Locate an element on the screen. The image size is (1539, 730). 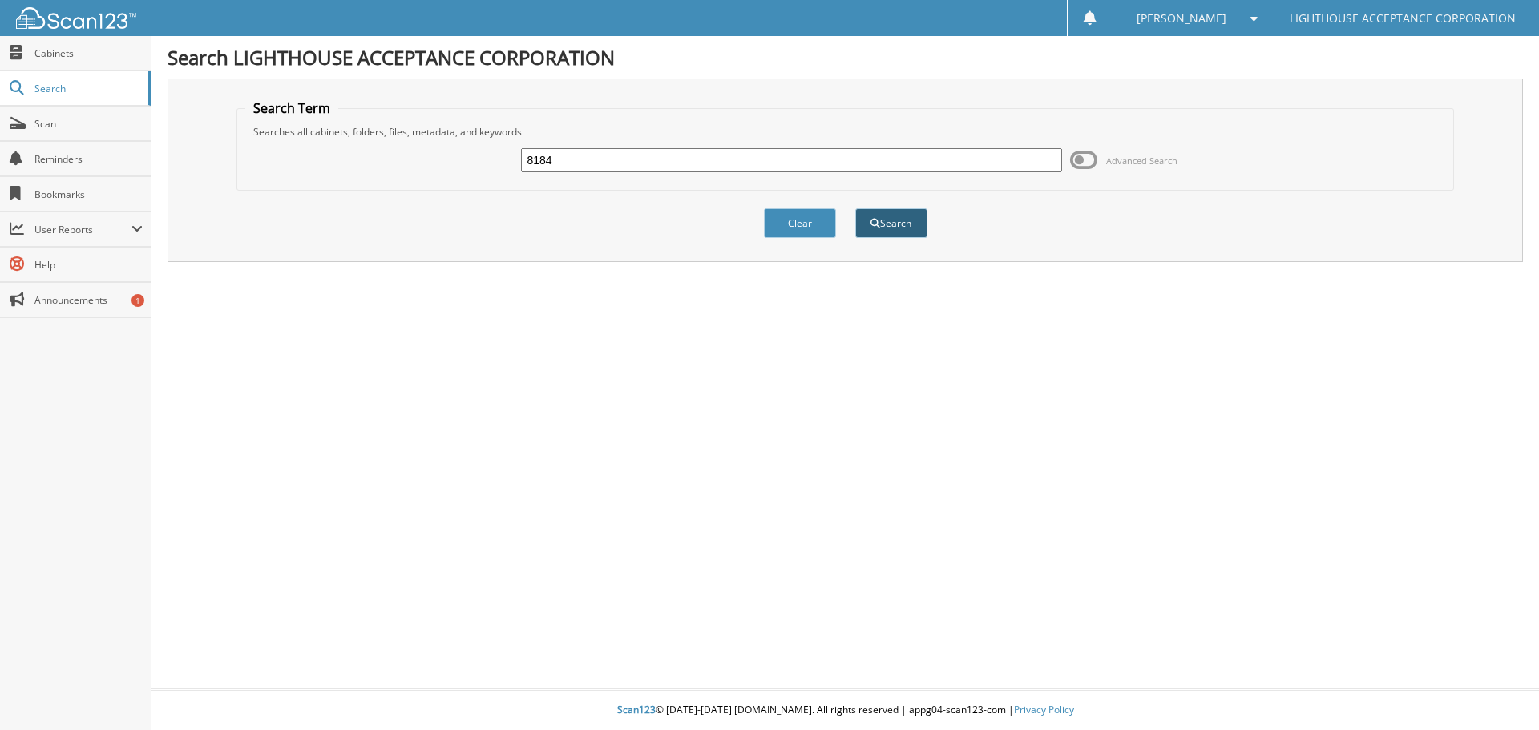
span: Cabinets is located at coordinates (88, 53).